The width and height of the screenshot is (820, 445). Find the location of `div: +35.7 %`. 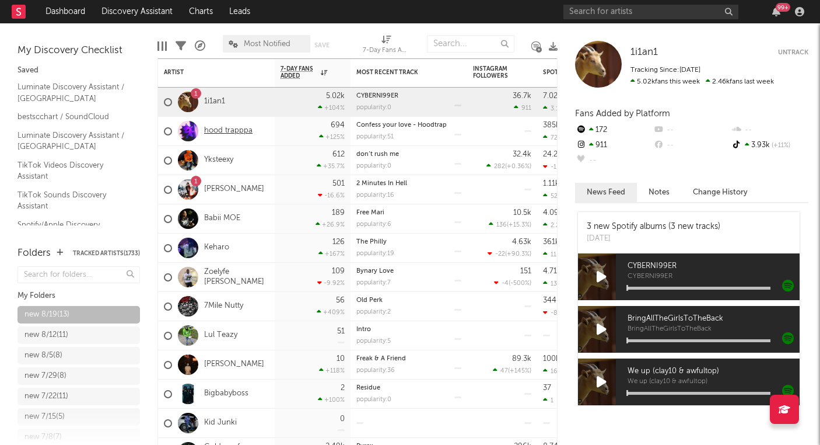

div: +35.7 % is located at coordinates (331, 166).